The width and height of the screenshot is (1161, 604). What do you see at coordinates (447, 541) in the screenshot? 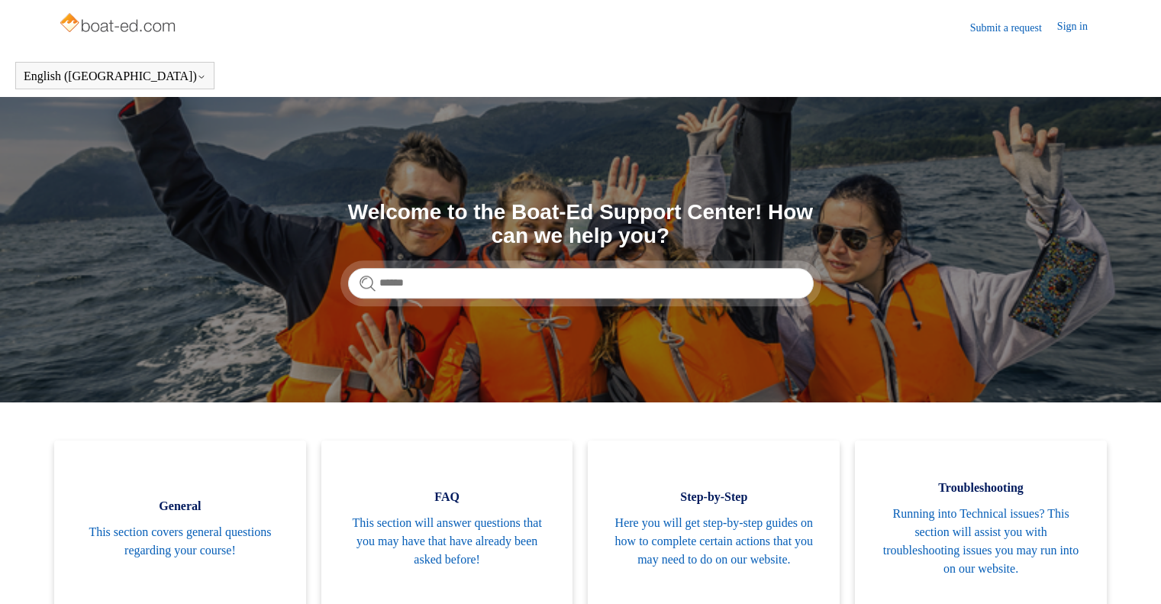
I see `span: This section will answer questions that you may have that have already been asked before!` at bounding box center [447, 541].